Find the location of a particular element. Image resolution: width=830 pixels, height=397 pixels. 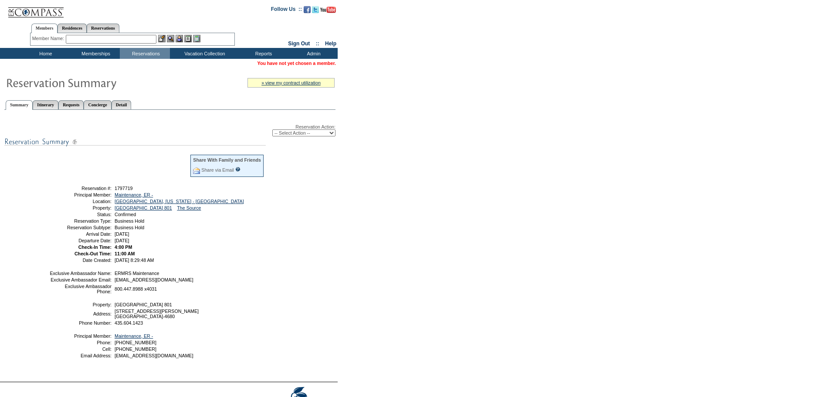

a: Residences is located at coordinates (72, 28).